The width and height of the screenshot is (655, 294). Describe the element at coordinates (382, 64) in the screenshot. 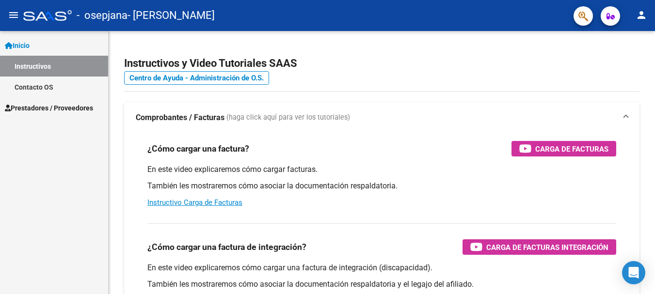

I see `h2: Instructivos y Video Tutoriales SAAS` at that location.